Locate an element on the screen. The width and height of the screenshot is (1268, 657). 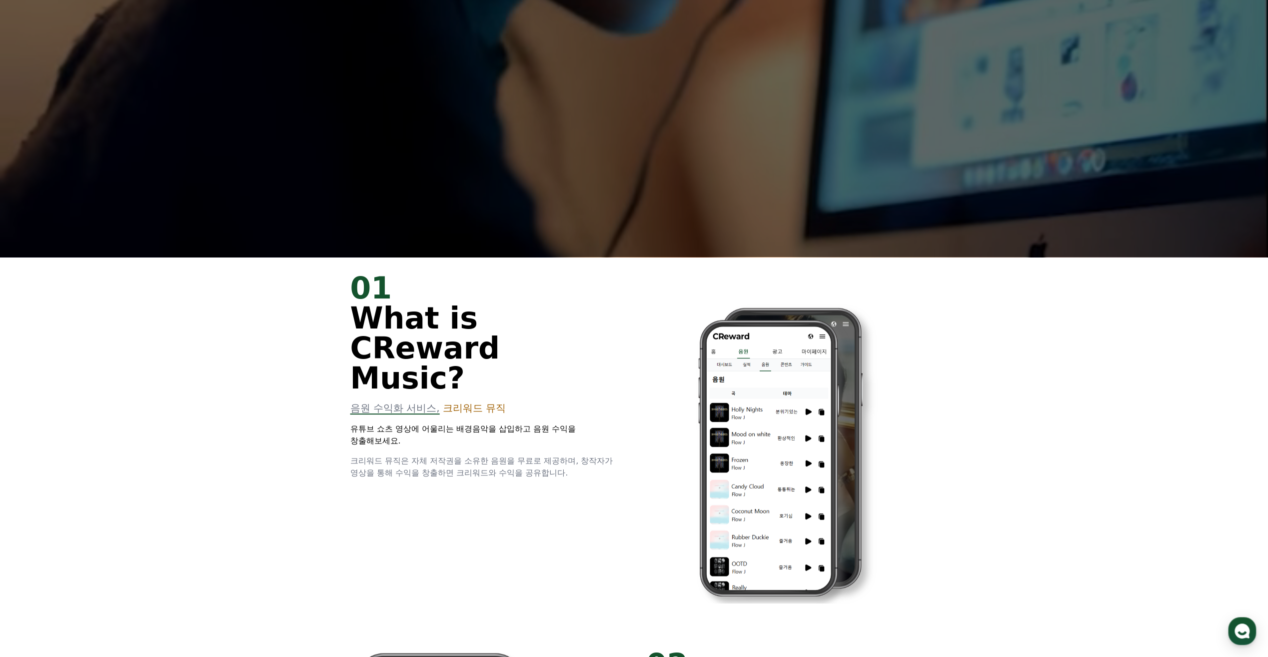
p: 유튜브 쇼츠 영상에 어울리는 배경음악을 삽입하고 음원 수익을 창출해보세요. is located at coordinates (486, 435).